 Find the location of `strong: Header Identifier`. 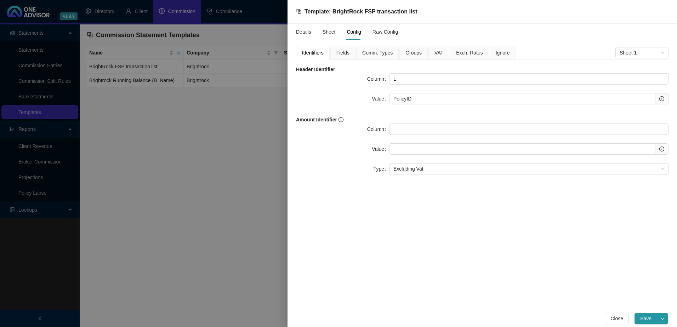

strong: Header Identifier is located at coordinates (316, 69).